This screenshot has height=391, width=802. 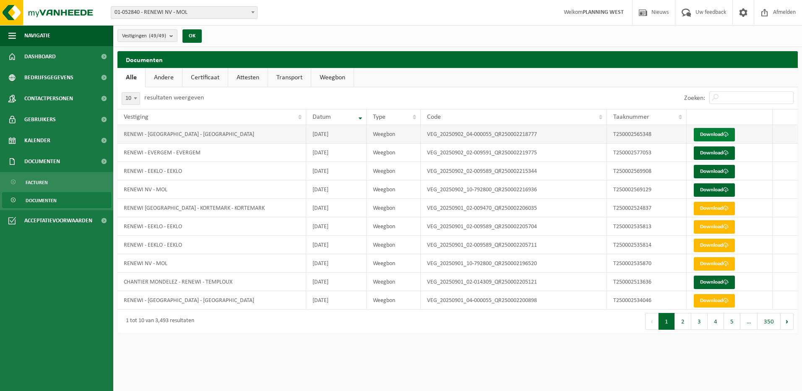 I want to click on button: Next, so click(x=787, y=321).